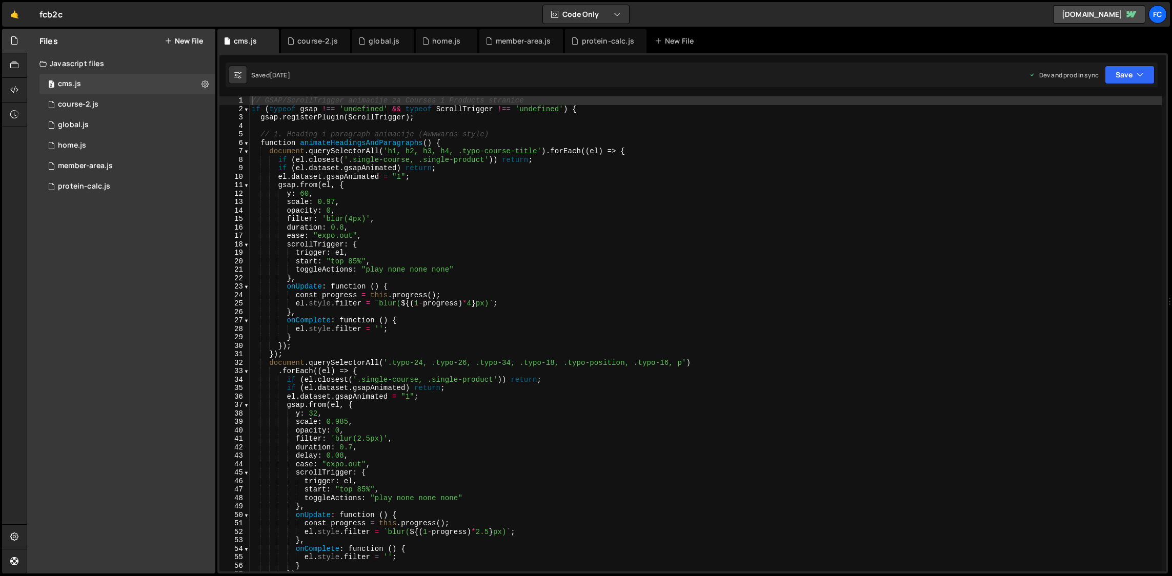  I want to click on div: 39, so click(234, 422).